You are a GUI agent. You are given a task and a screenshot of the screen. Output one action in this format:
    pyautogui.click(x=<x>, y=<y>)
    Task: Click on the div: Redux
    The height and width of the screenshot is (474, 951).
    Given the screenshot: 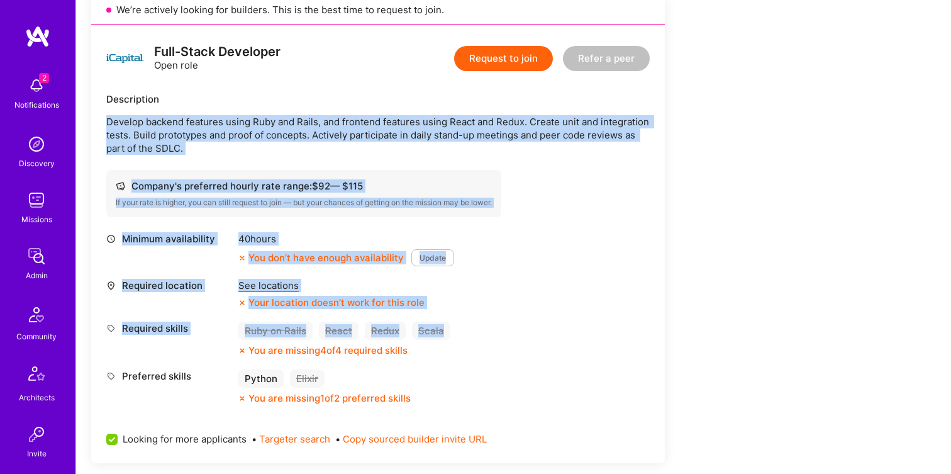 What is the action you would take?
    pyautogui.click(x=385, y=330)
    